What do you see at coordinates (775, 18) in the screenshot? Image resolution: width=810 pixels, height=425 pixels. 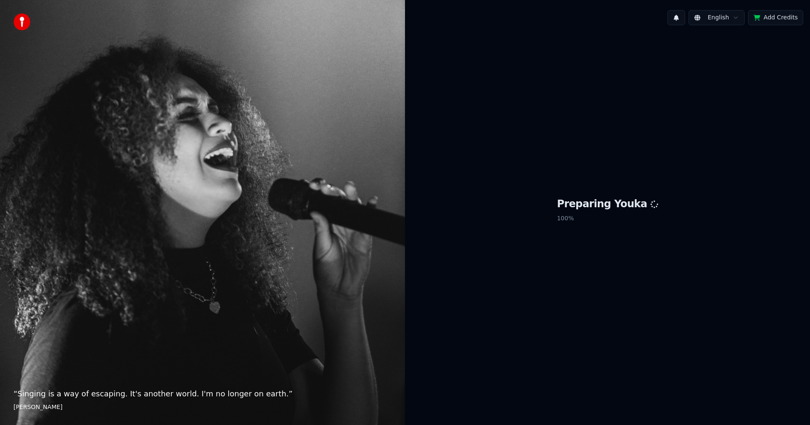 I see `button: Add Credits` at bounding box center [775, 18].